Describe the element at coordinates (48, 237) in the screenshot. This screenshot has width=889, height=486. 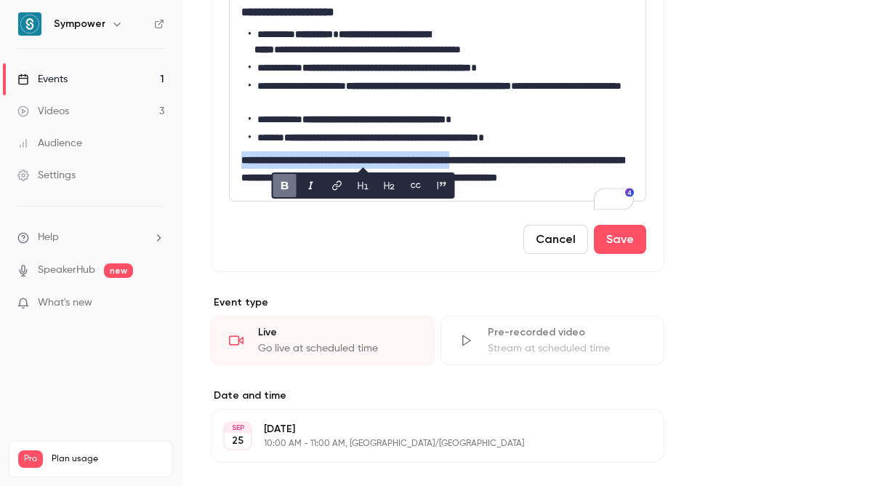
I see `span: Help` at that location.